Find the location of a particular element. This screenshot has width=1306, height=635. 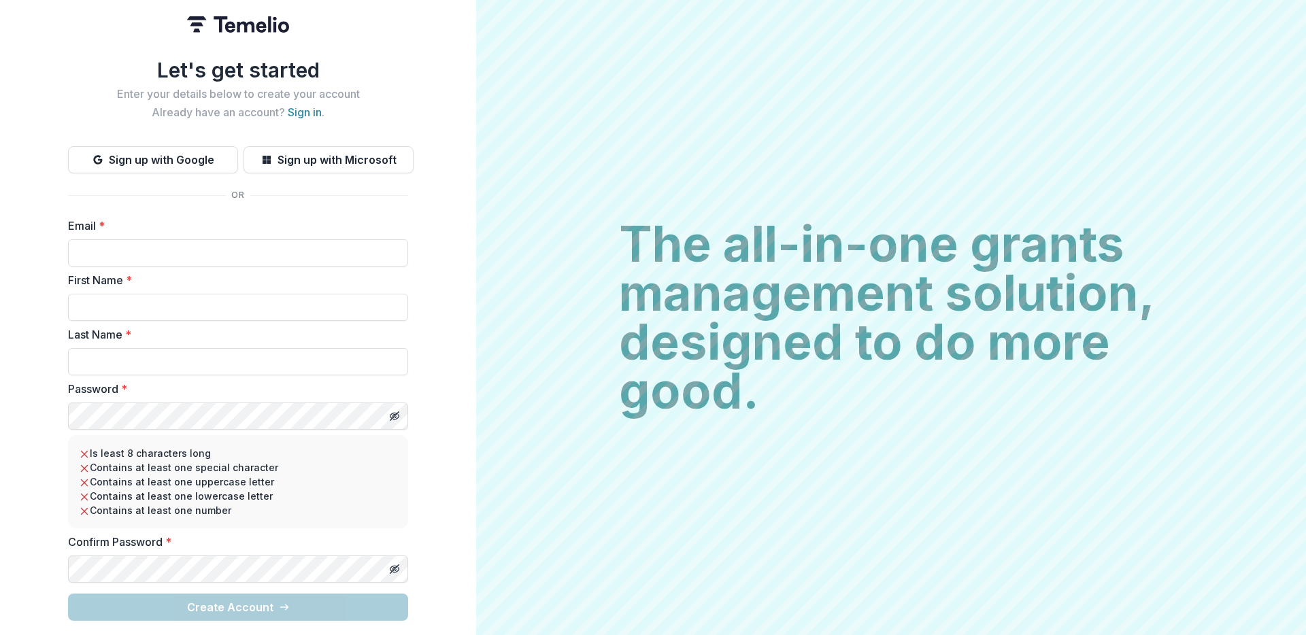

li: Contains at least one number is located at coordinates (238, 510).